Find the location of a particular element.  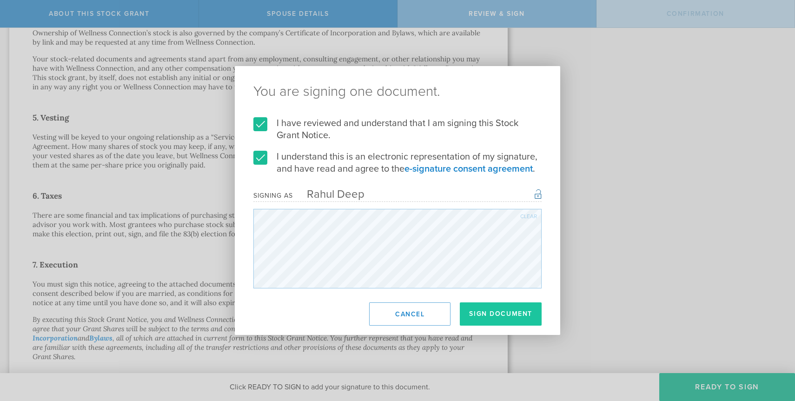

label: I have reviewed and understand that I am signing this Stock Grant Notice. is located at coordinates (398, 129).